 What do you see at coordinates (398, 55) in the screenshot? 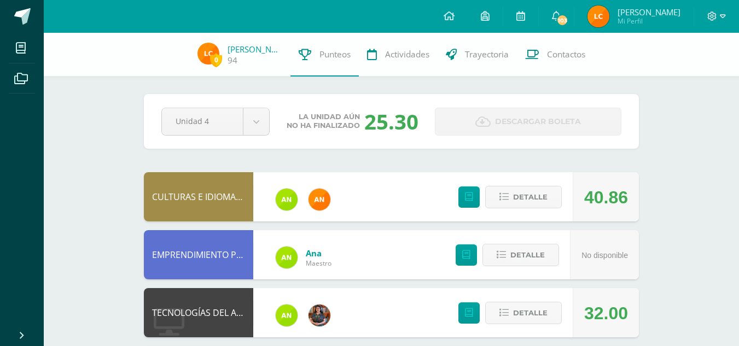
I see `a: Actividades` at bounding box center [398, 55].